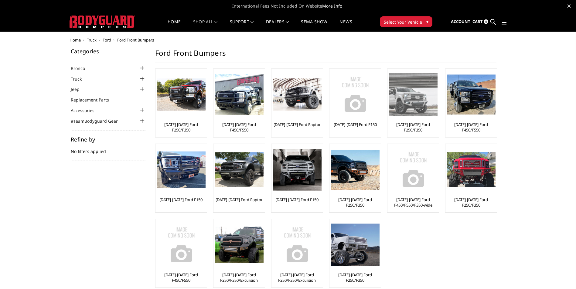  Describe the element at coordinates (107, 40) in the screenshot. I see `a: Ford` at that location.